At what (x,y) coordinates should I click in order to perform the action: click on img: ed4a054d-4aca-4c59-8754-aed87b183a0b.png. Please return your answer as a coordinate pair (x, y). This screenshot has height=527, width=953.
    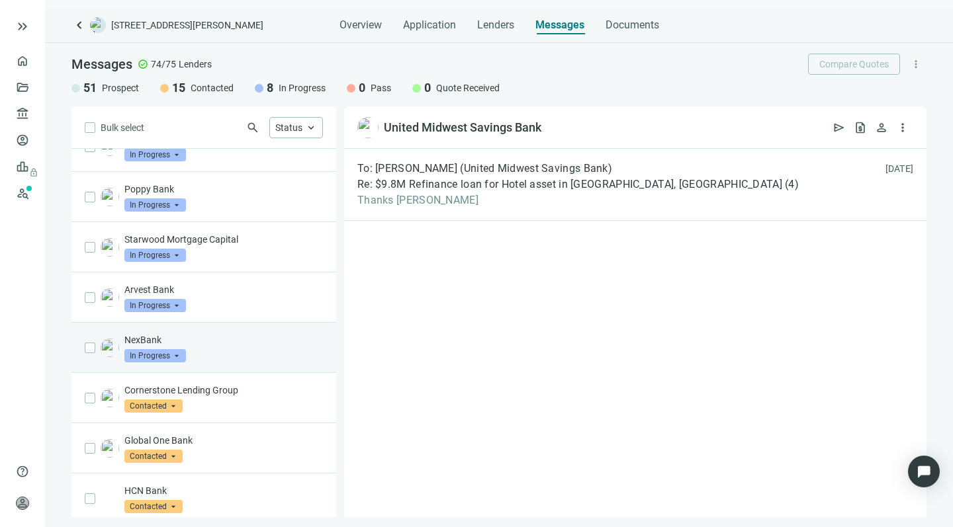
    Looking at the image, I should click on (110, 348).